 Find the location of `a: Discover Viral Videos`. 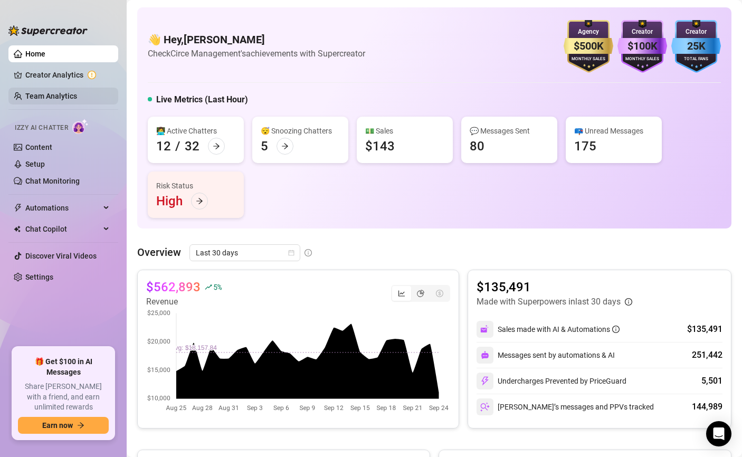

a: Discover Viral Videos is located at coordinates (61, 256).